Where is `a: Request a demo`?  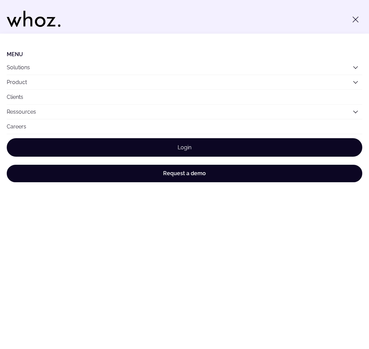
a: Request a demo is located at coordinates (184, 174).